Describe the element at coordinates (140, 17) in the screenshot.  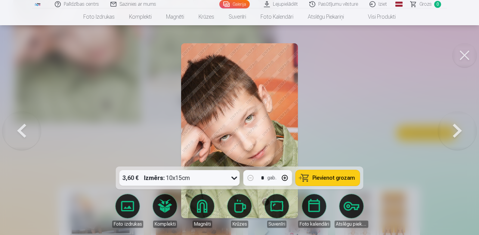
I see `a: Komplekti` at that location.